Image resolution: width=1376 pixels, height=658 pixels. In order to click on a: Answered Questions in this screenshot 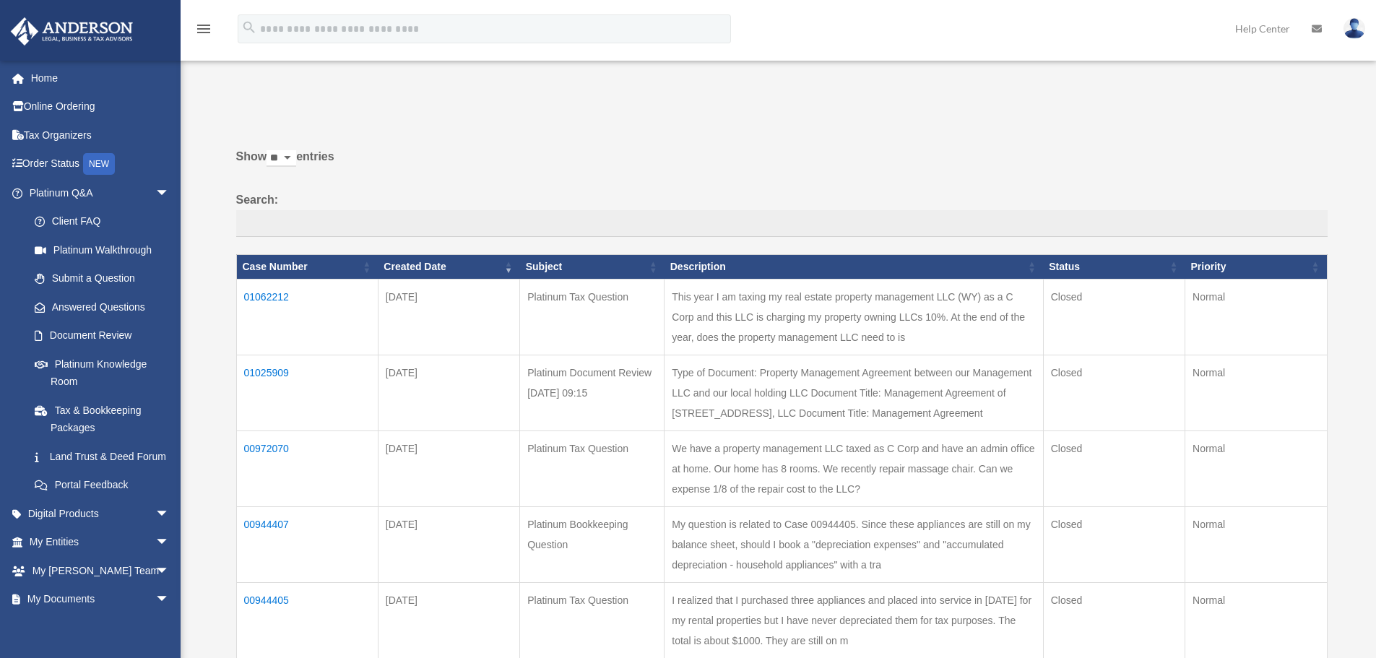, I will do `click(98, 307)`.